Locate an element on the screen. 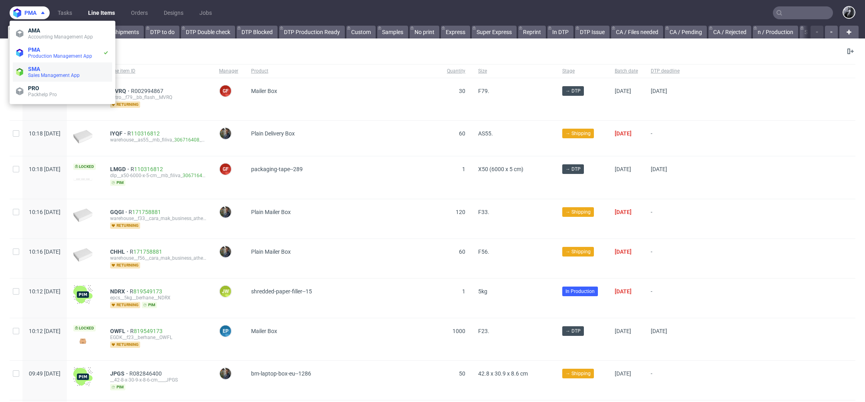  a: SMASales Management App is located at coordinates (63, 72).